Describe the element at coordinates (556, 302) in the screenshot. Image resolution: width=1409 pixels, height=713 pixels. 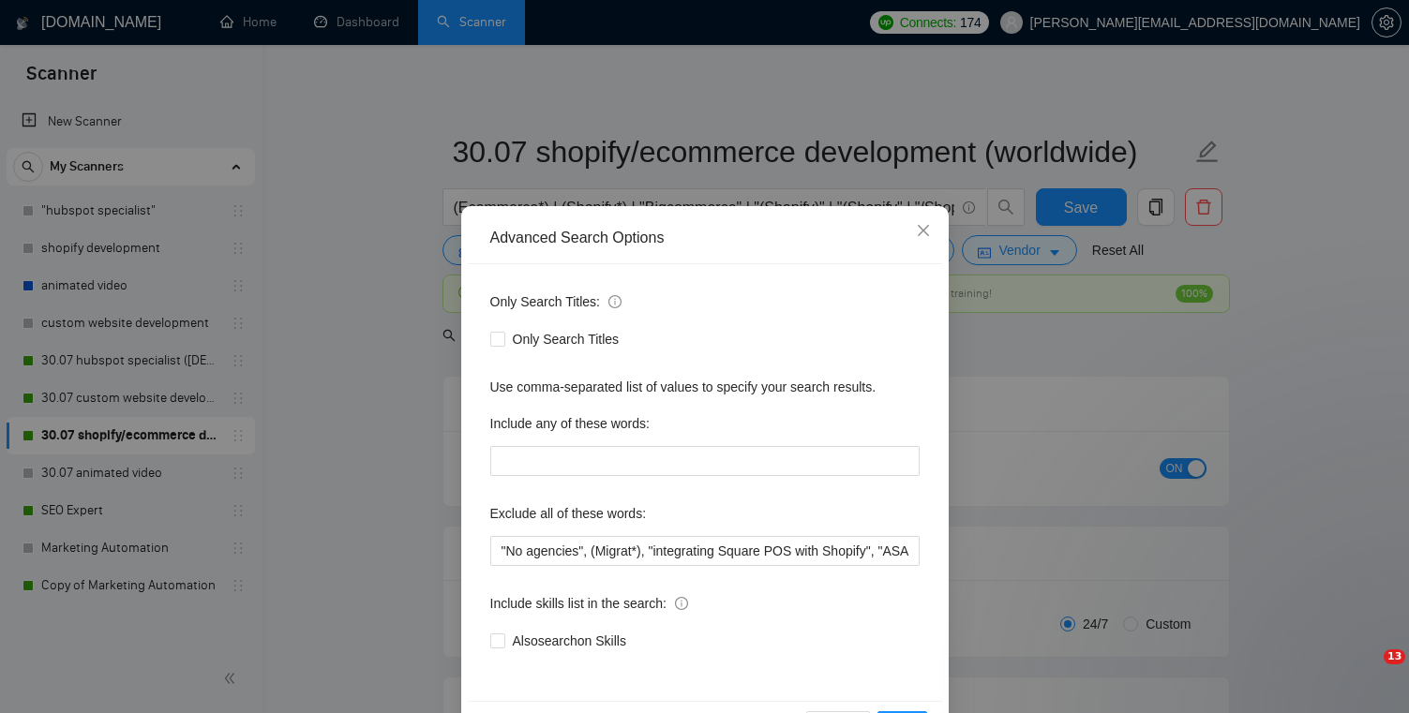
I see `span: Only Search Titles:` at that location.